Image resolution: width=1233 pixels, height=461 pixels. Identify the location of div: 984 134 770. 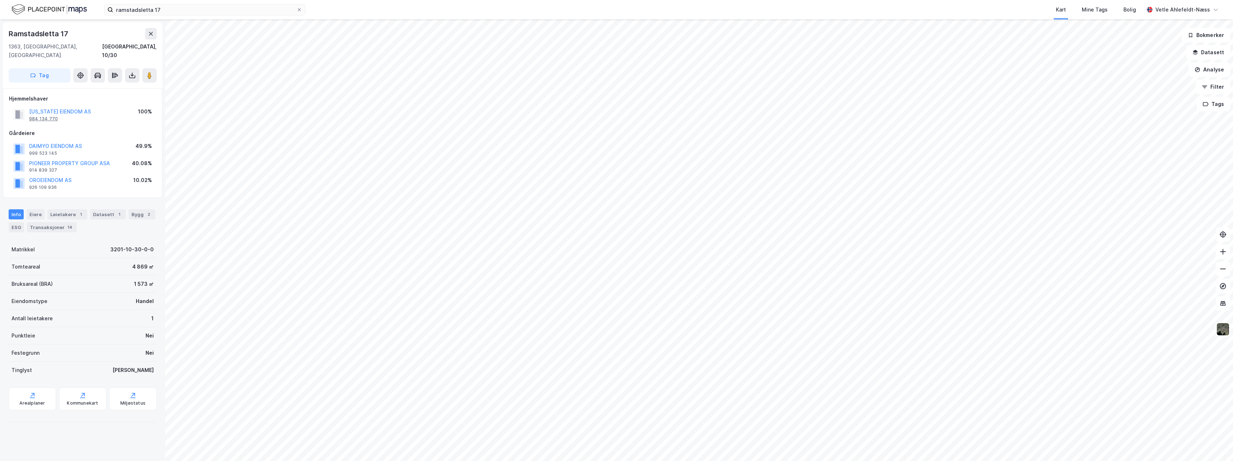
(43, 119).